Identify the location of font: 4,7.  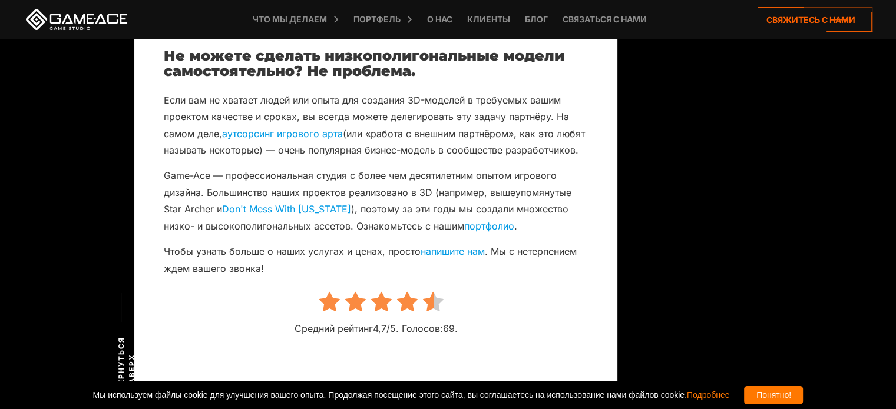
(379, 329).